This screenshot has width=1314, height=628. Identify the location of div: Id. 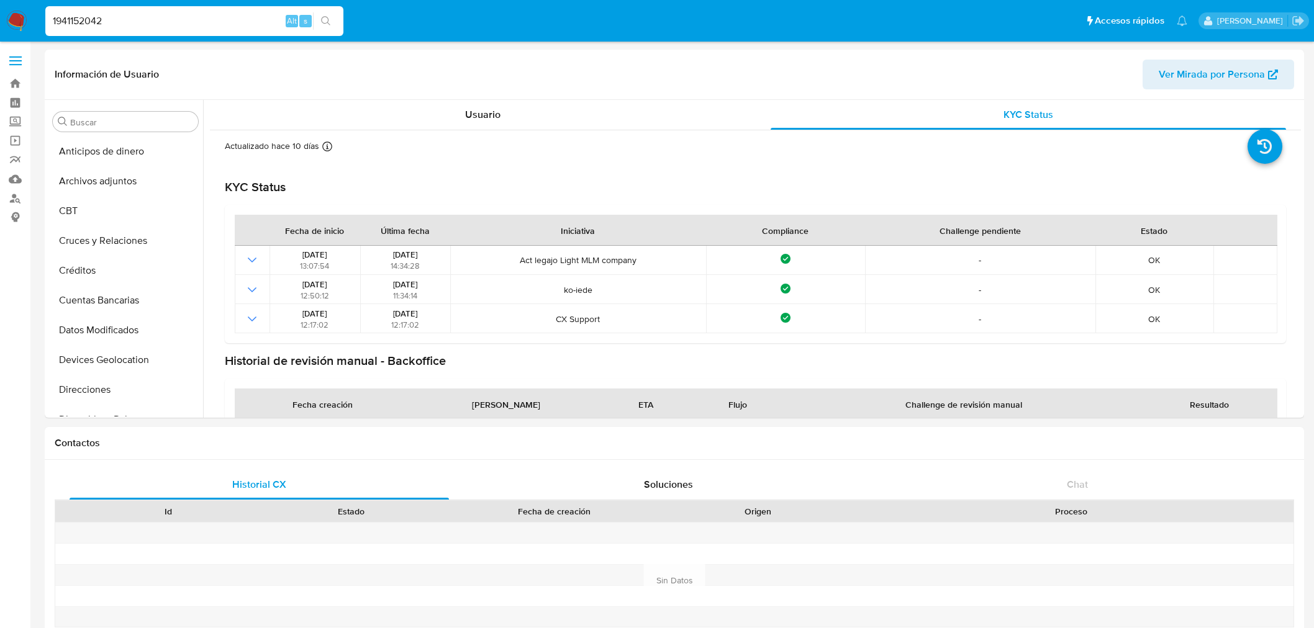
(168, 512).